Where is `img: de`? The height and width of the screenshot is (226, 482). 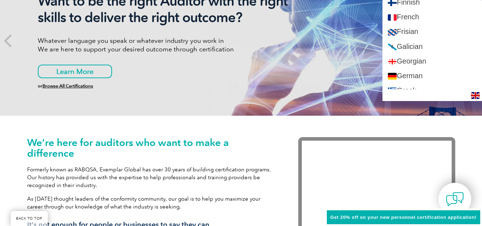 img: de is located at coordinates (392, 76).